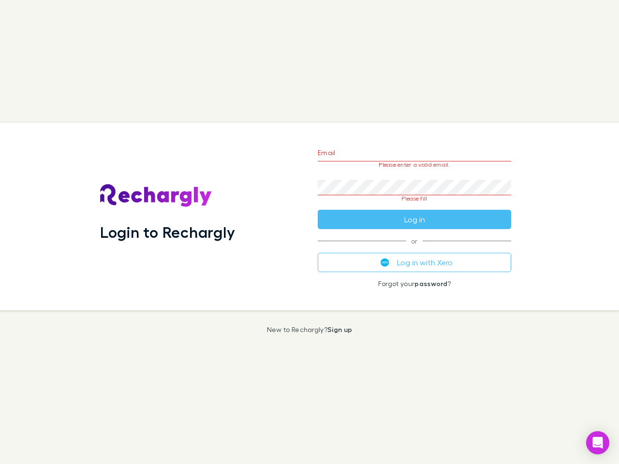 Image resolution: width=619 pixels, height=464 pixels. What do you see at coordinates (414, 165) in the screenshot?
I see `p: Please enter a valid email.` at bounding box center [414, 165].